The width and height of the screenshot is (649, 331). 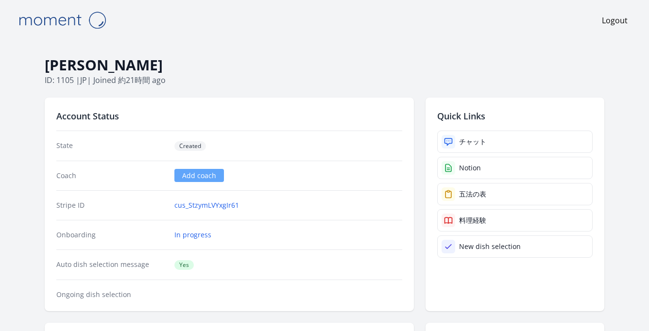 What do you see at coordinates (515, 168) in the screenshot?
I see `a: Notion` at bounding box center [515, 168].